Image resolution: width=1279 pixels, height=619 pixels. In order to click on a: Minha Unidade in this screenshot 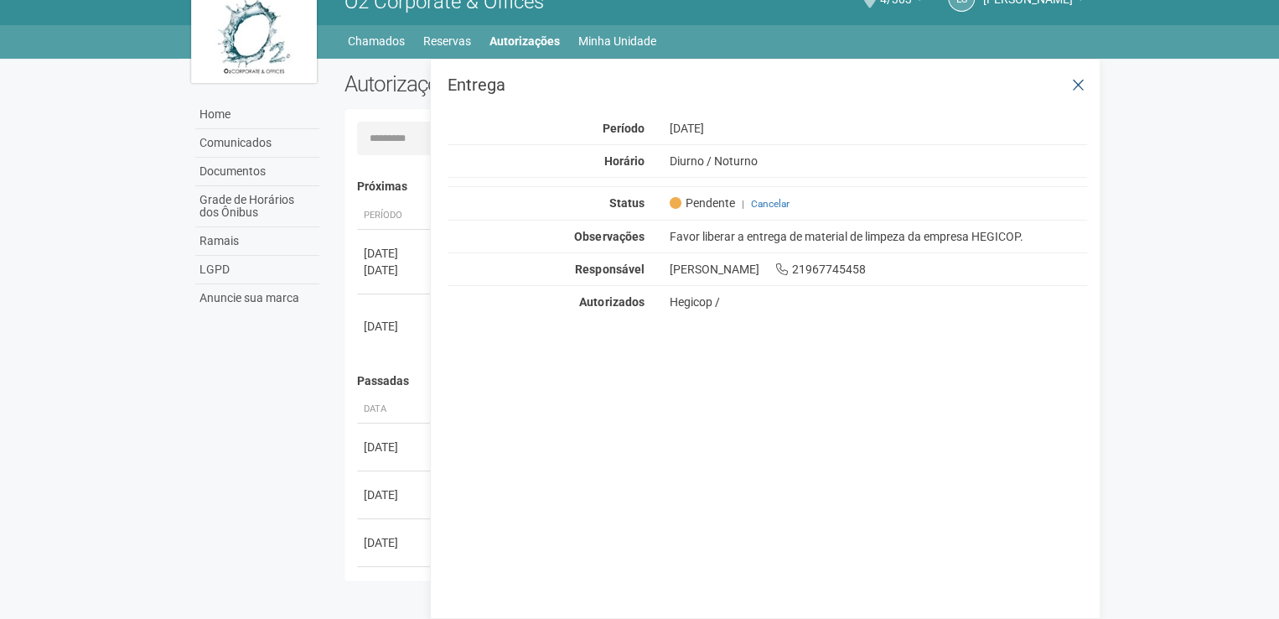, I will do `click(617, 41)`.